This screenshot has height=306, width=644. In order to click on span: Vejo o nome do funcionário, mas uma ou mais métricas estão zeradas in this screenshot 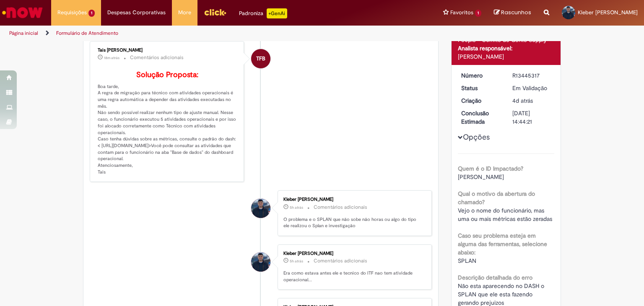, I will do `click(505, 215)`.